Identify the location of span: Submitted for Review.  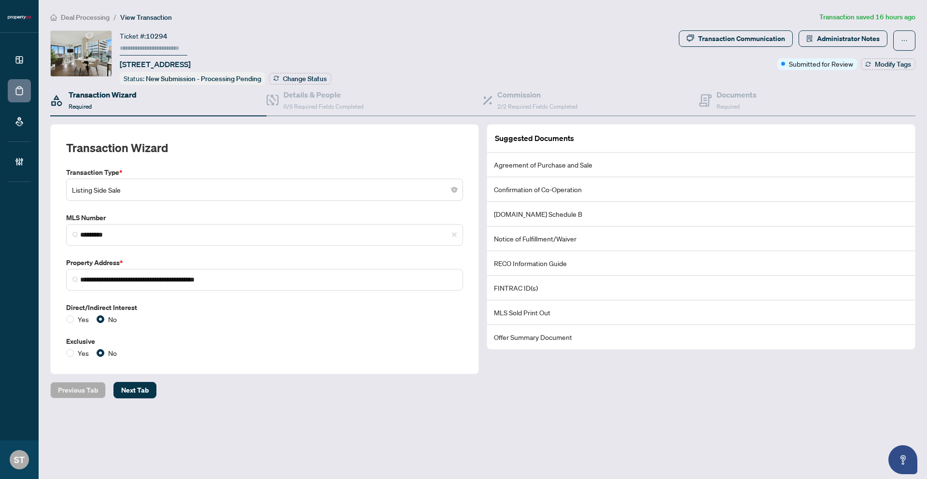
(821, 64).